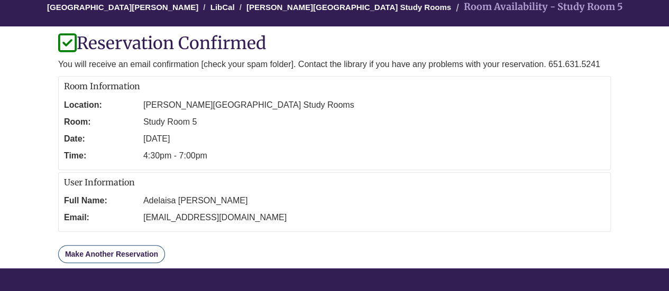  What do you see at coordinates (112, 254) in the screenshot?
I see `a: Make Another Reservation` at bounding box center [112, 254].